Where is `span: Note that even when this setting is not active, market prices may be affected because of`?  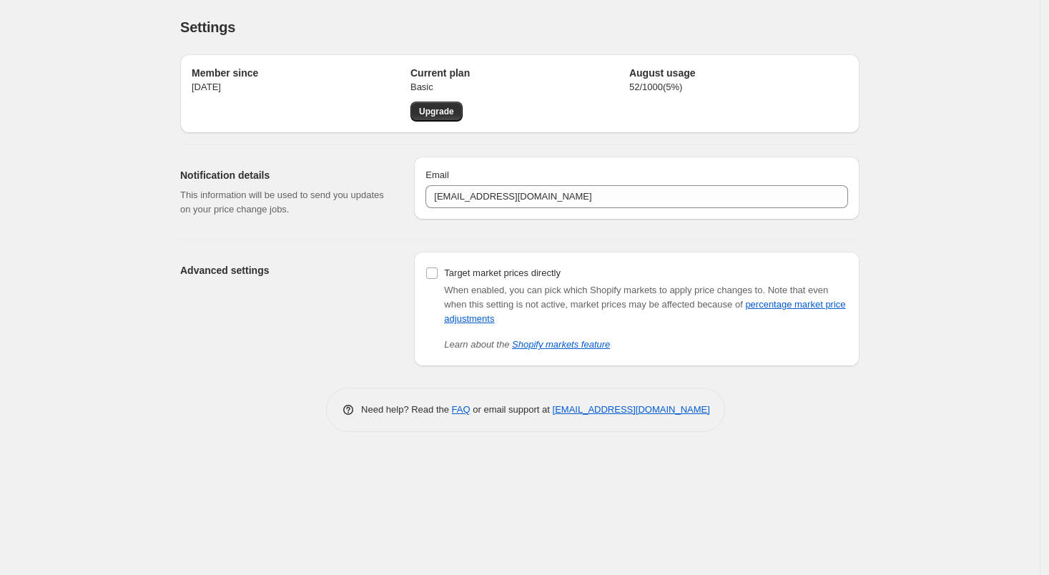
span: Note that even when this setting is not active, market prices may be affected because of is located at coordinates (644, 304).